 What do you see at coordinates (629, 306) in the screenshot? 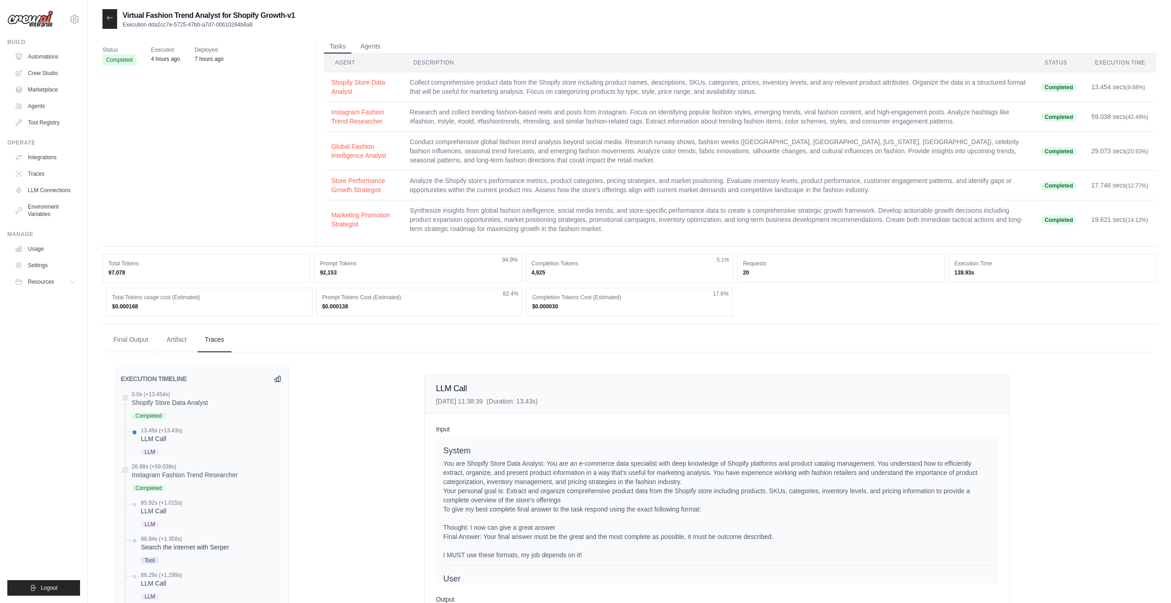
I see `dd: $0.000030` at bounding box center [629, 306].